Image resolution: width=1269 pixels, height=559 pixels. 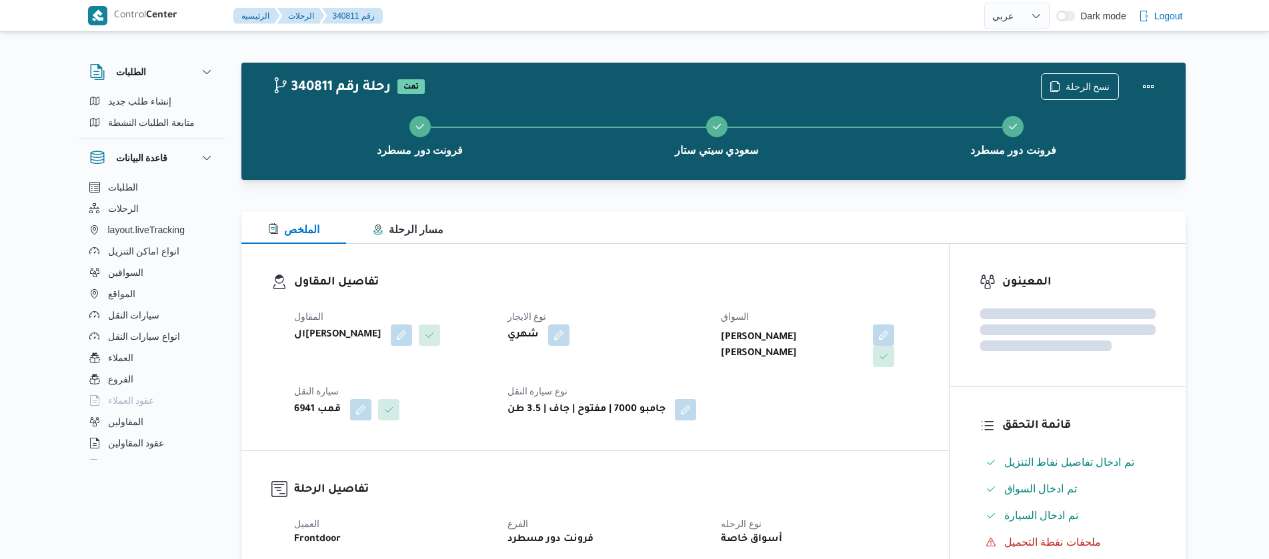 What do you see at coordinates (408, 229) in the screenshot?
I see `span: مسار الرحلة` at bounding box center [408, 229].